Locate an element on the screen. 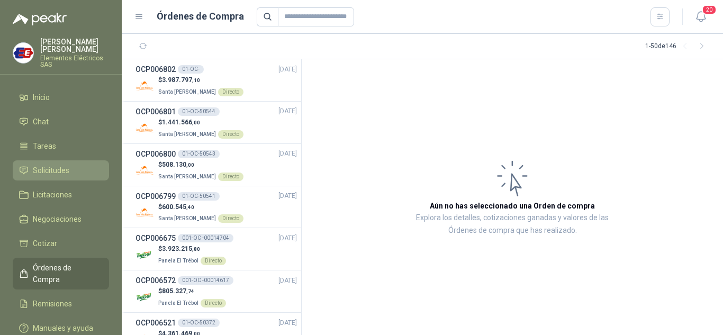 Image resolution: width=723 pixels, height=335 pixels. span: 20 is located at coordinates (709, 10).